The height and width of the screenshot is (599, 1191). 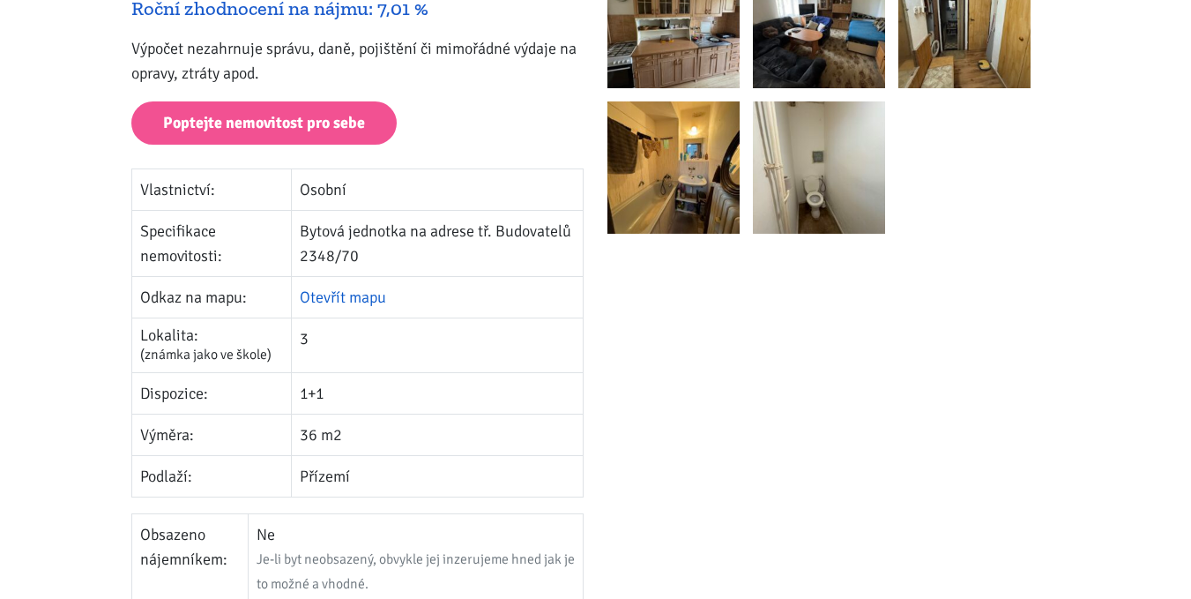 I want to click on td: Dispozice:, so click(x=212, y=392).